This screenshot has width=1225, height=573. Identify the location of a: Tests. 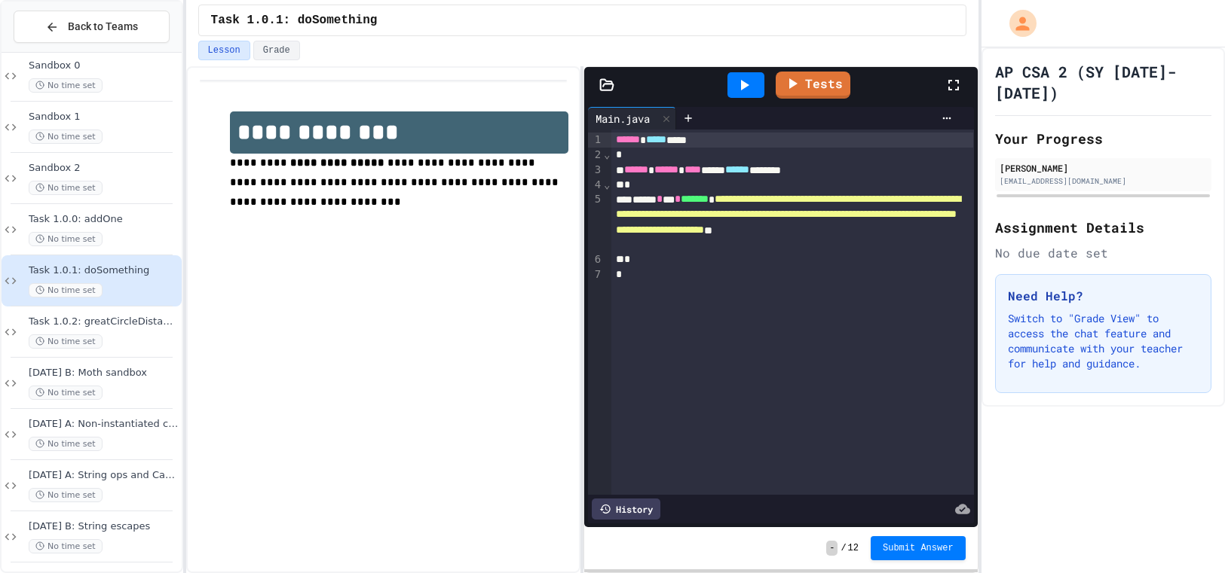
(812, 85).